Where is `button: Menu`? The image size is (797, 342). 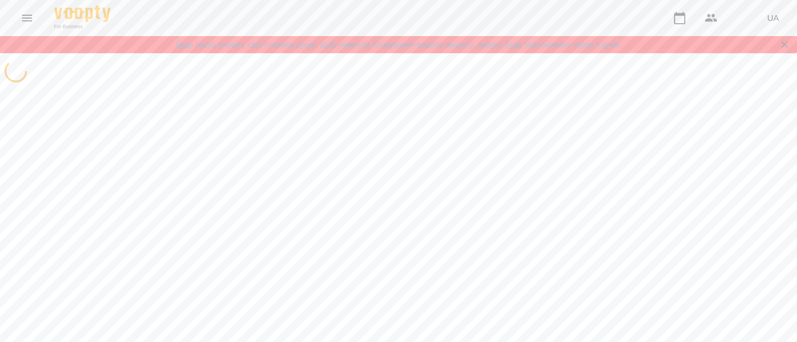
button: Menu is located at coordinates (27, 18).